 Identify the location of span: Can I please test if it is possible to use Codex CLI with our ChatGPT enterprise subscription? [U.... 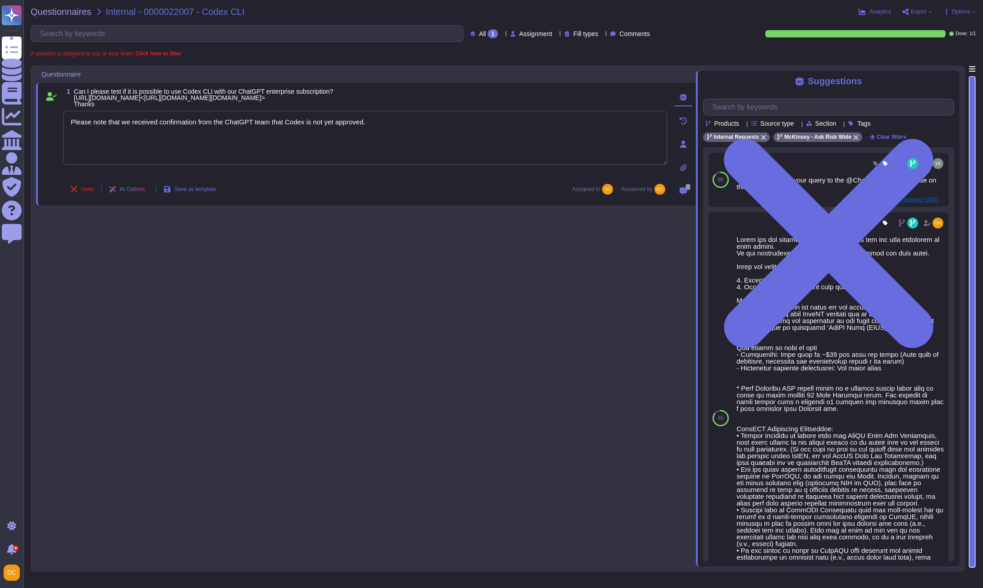
(204, 98).